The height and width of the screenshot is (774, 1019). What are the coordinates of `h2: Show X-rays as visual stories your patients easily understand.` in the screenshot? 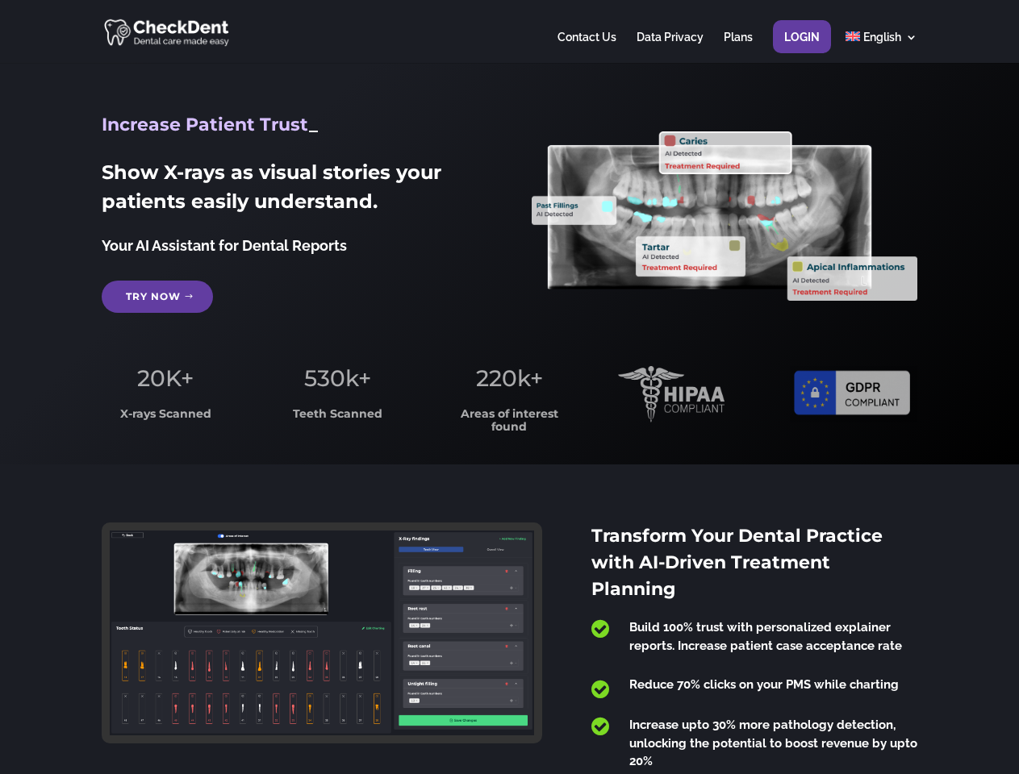 It's located at (294, 191).